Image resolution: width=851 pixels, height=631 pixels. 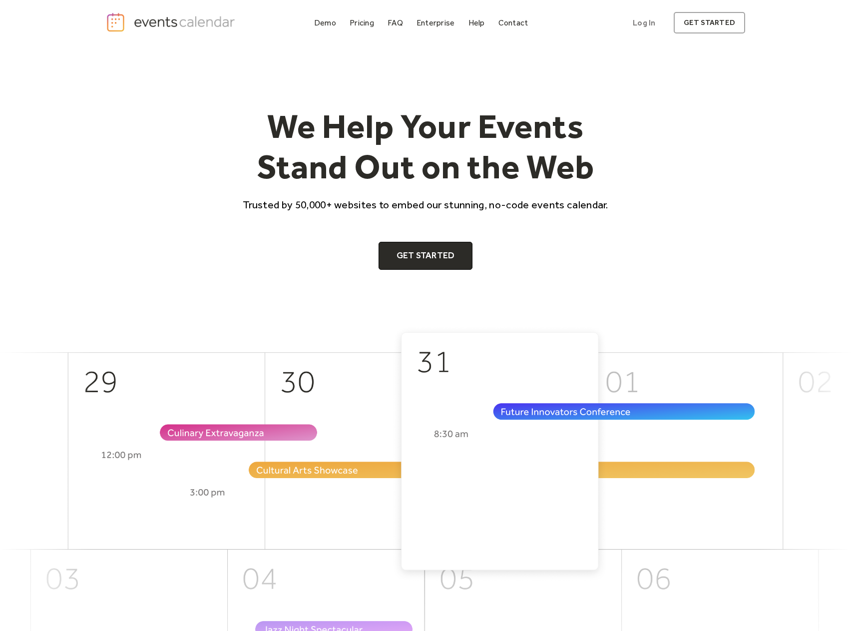 What do you see at coordinates (513, 22) in the screenshot?
I see `a: Contact` at bounding box center [513, 22].